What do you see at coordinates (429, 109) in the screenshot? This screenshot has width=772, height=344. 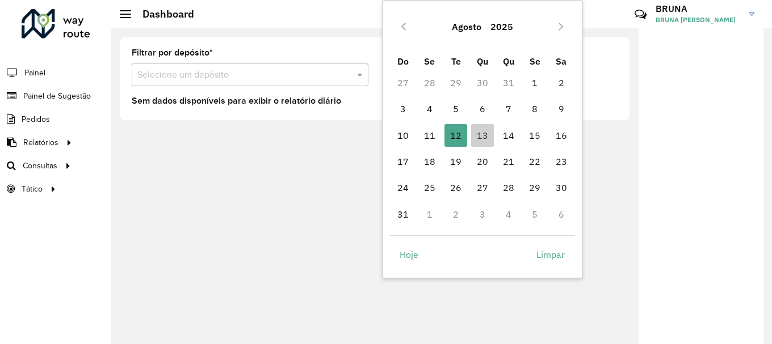 I see `span: 4` at bounding box center [429, 109].